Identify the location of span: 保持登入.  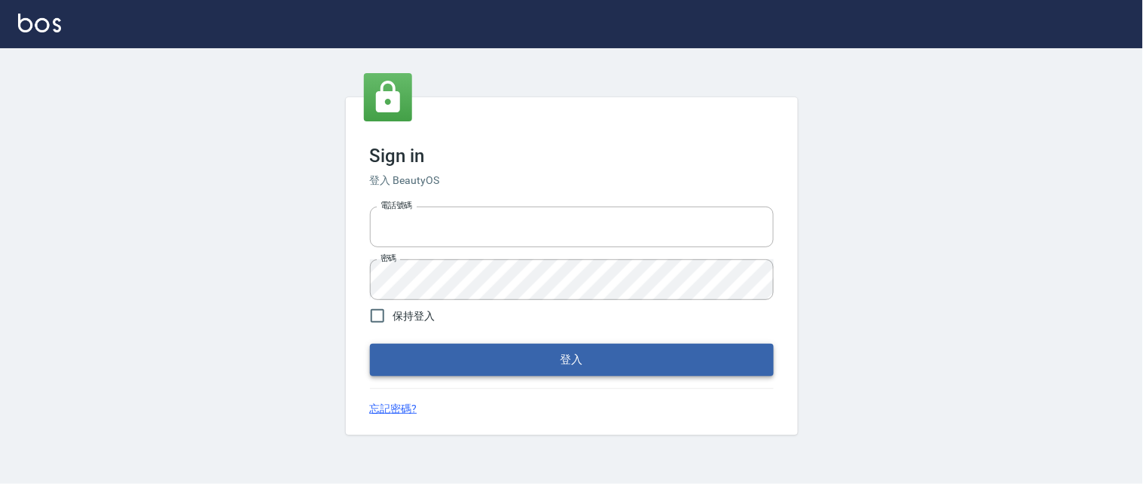
(414, 316).